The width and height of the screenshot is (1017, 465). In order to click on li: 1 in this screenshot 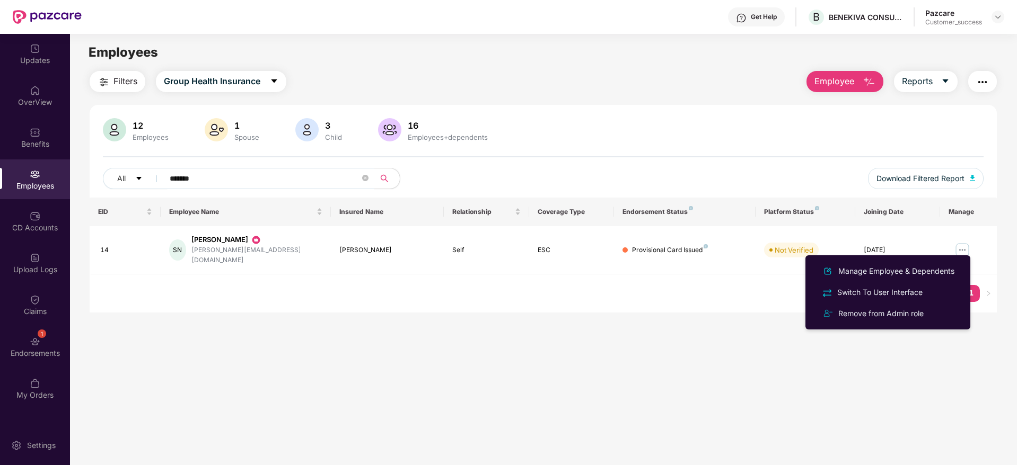, I will do `click(971, 294)`.